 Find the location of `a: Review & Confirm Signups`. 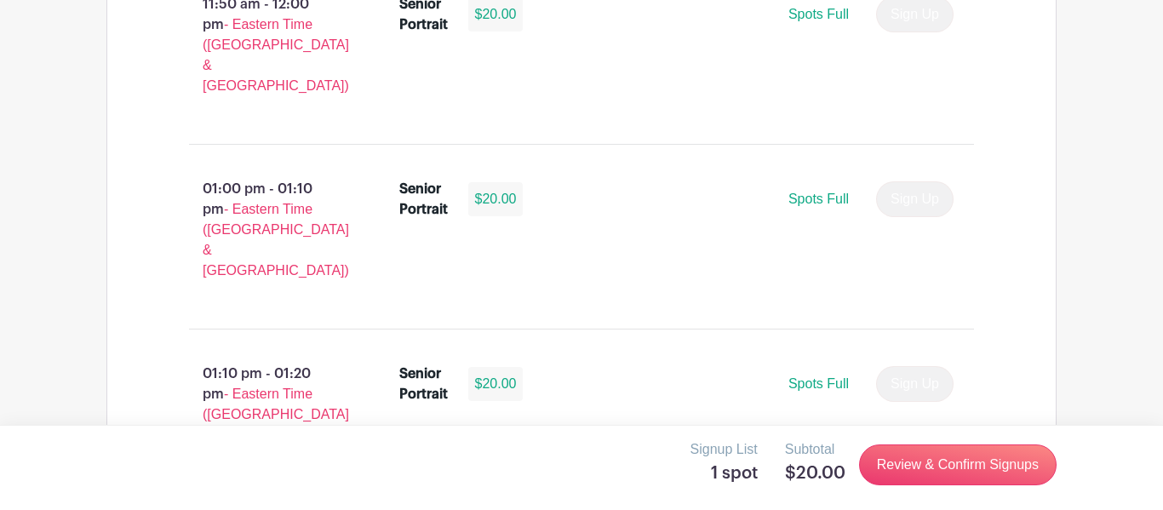

a: Review & Confirm Signups is located at coordinates (958, 465).